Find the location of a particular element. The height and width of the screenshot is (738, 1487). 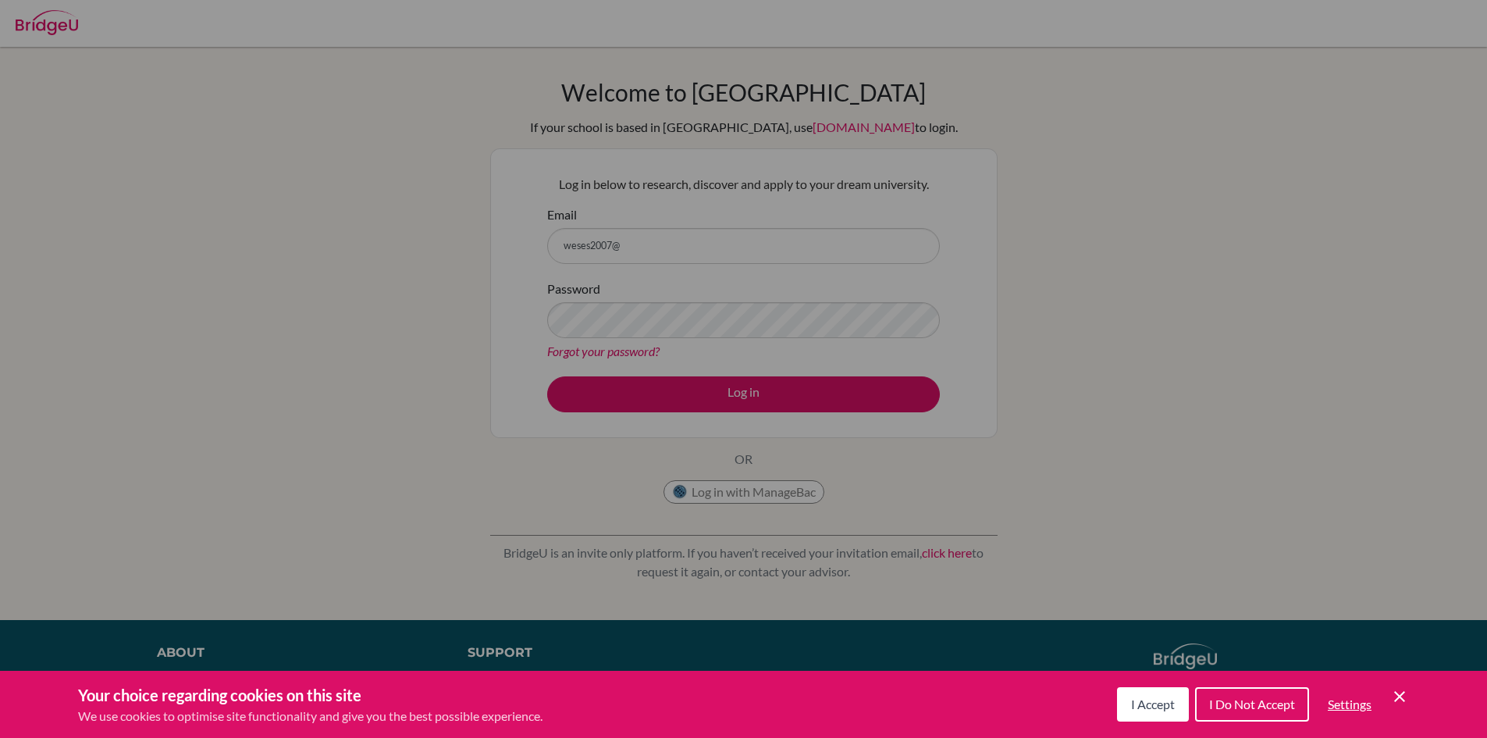

span: I Accept is located at coordinates (1153, 703).